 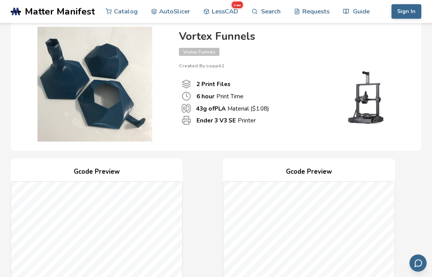 What do you see at coordinates (292, 66) in the screenshot?
I see `p: Created By: sepp42` at bounding box center [292, 66].